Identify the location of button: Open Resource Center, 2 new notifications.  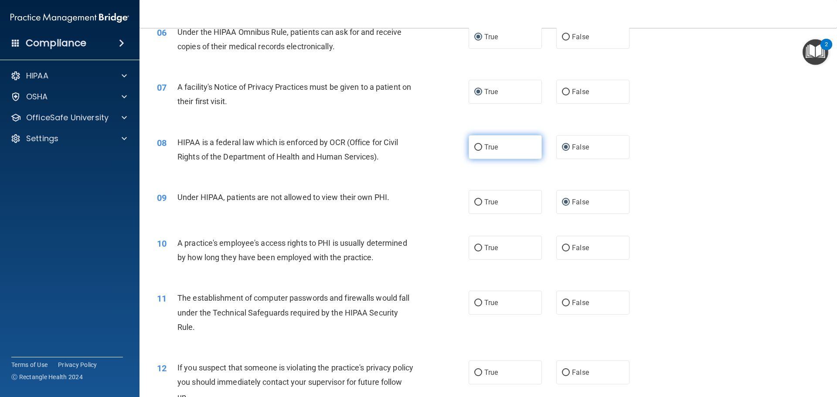
(816, 52).